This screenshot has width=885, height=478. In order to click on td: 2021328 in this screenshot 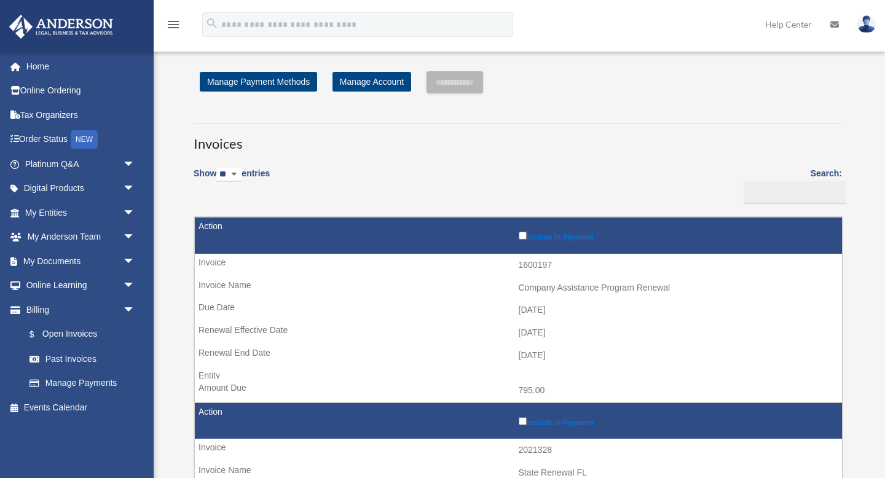, I will do `click(518, 450)`.